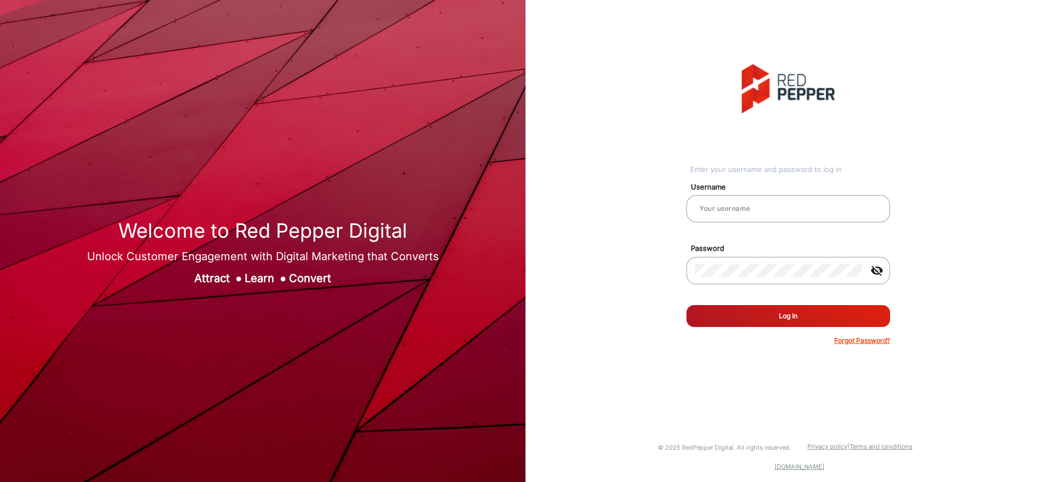  What do you see at coordinates (724, 447) in the screenshot?
I see `small: © 2025 RedPepper Digital. All rights reserved.` at bounding box center [724, 447].